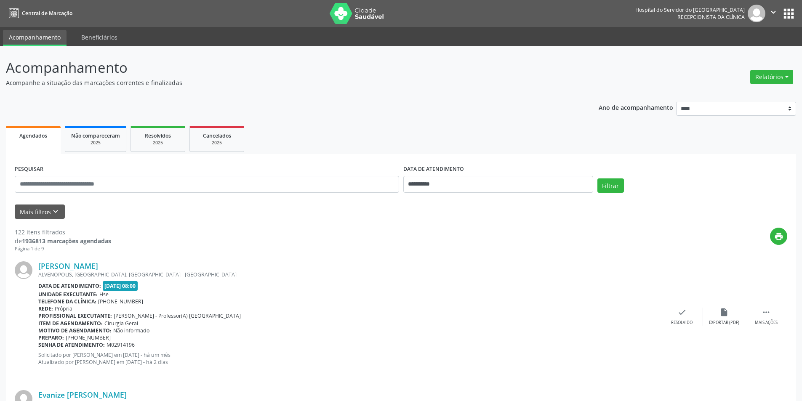 Image resolution: width=802 pixels, height=401 pixels. What do you see at coordinates (56, 212) in the screenshot?
I see `i: keyboard_arrow_down` at bounding box center [56, 212].